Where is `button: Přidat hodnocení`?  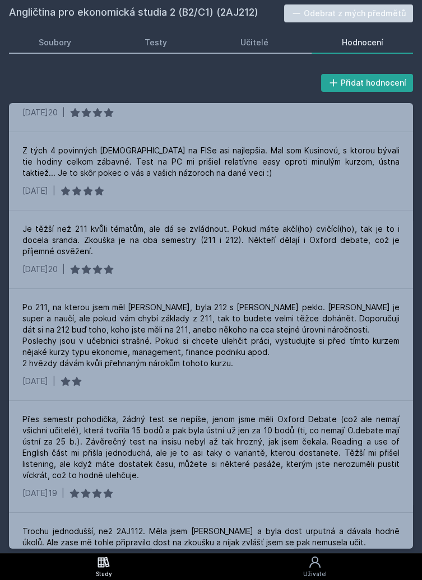 button: Přidat hodnocení is located at coordinates (367, 83).